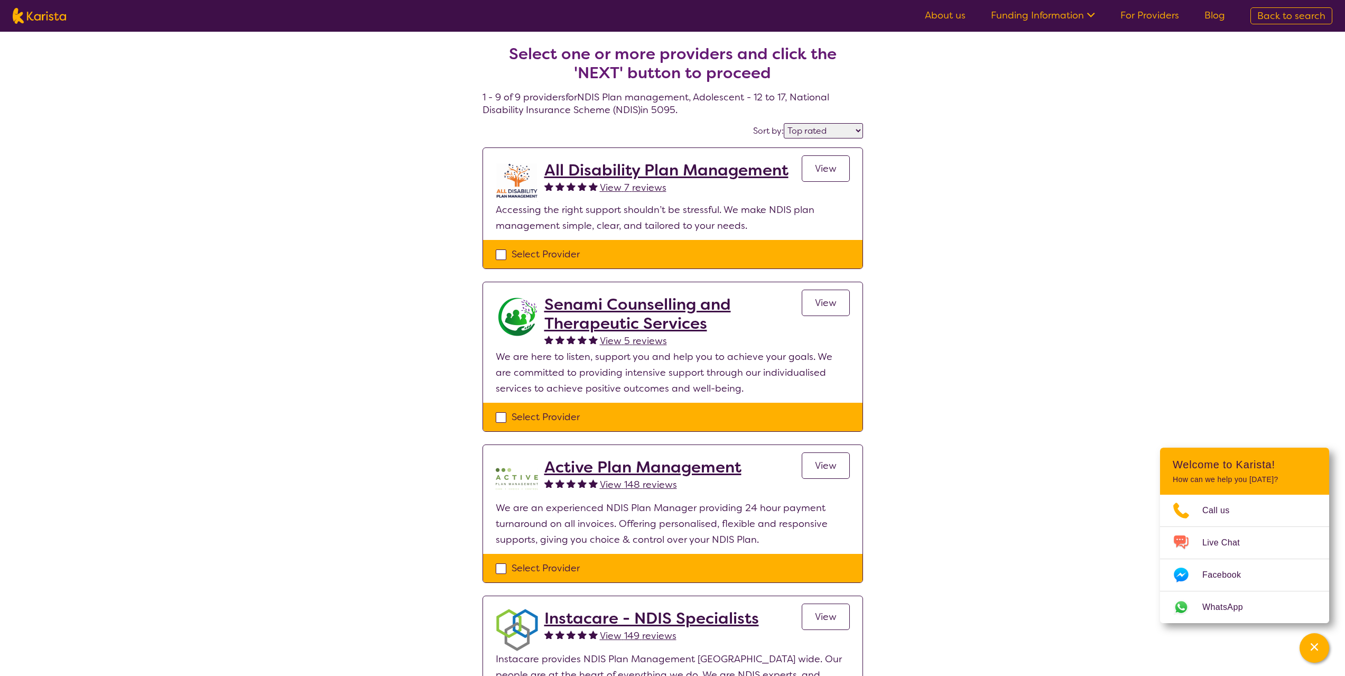 This screenshot has width=1345, height=676. I want to click on a: View 7 reviews, so click(633, 188).